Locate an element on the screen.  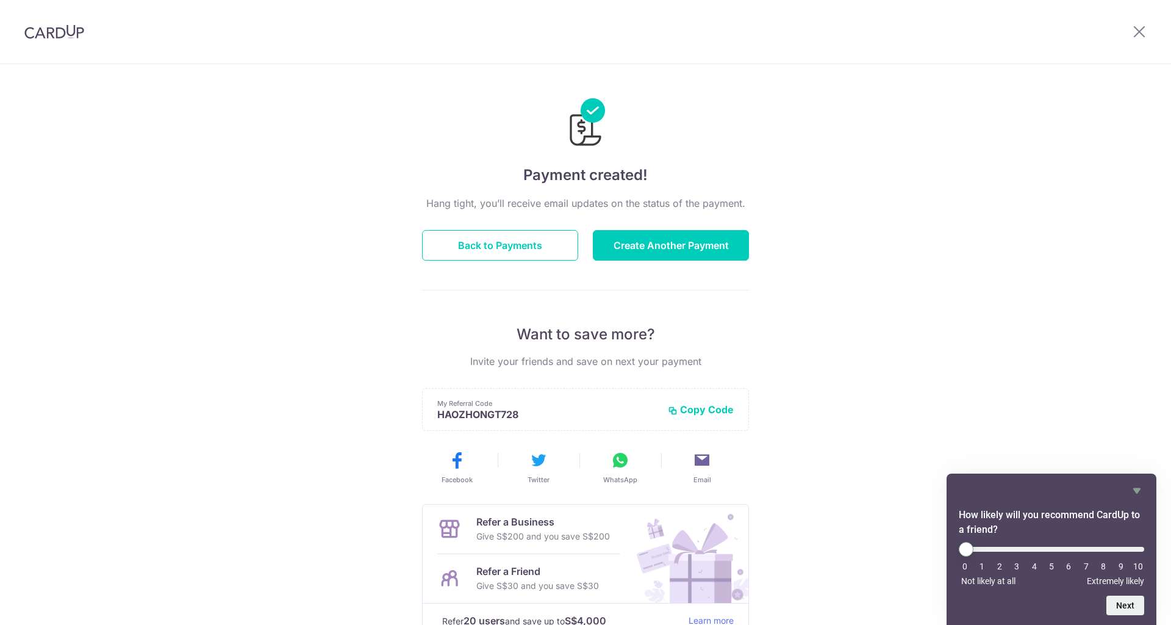
p: Refer a Friend is located at coordinates (538, 571).